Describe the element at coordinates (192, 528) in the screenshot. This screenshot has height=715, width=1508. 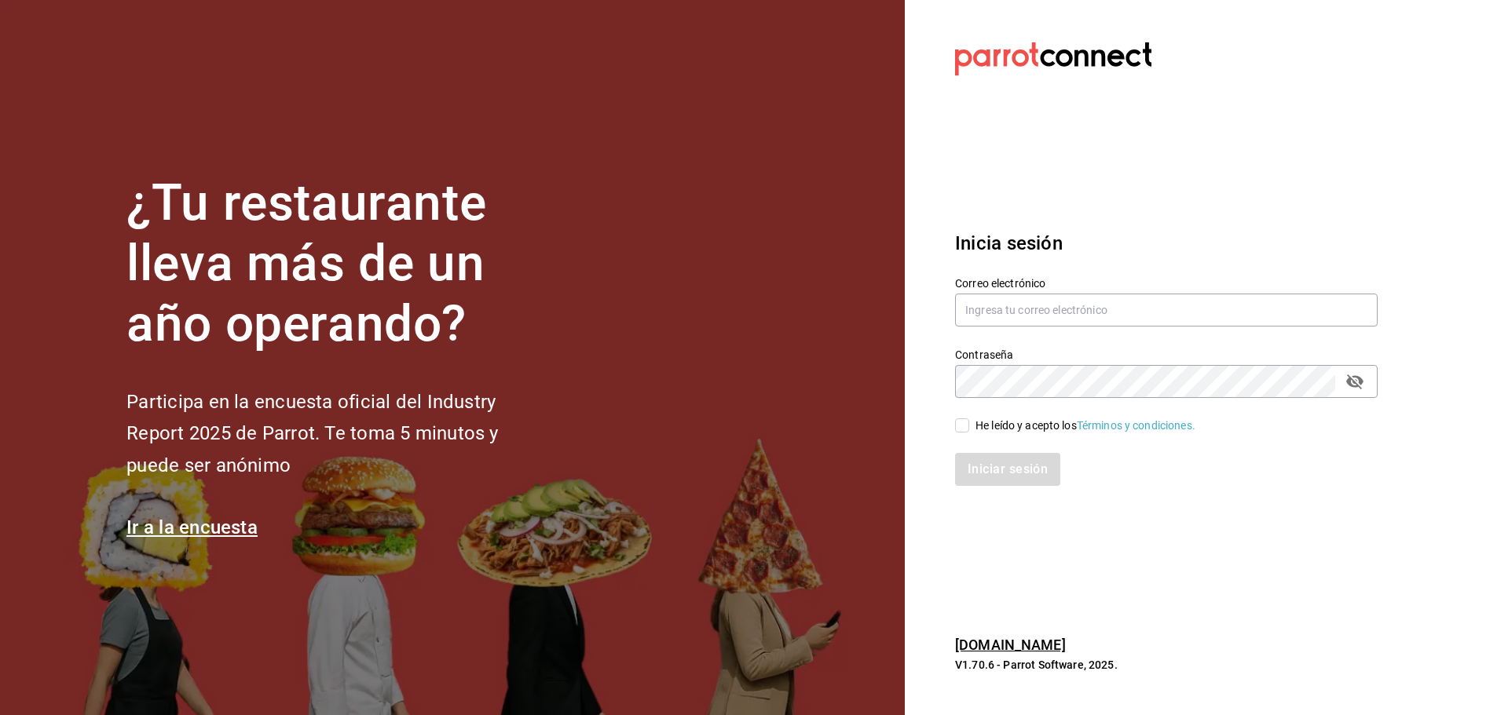
I see `a: Ir a la encuesta` at that location.